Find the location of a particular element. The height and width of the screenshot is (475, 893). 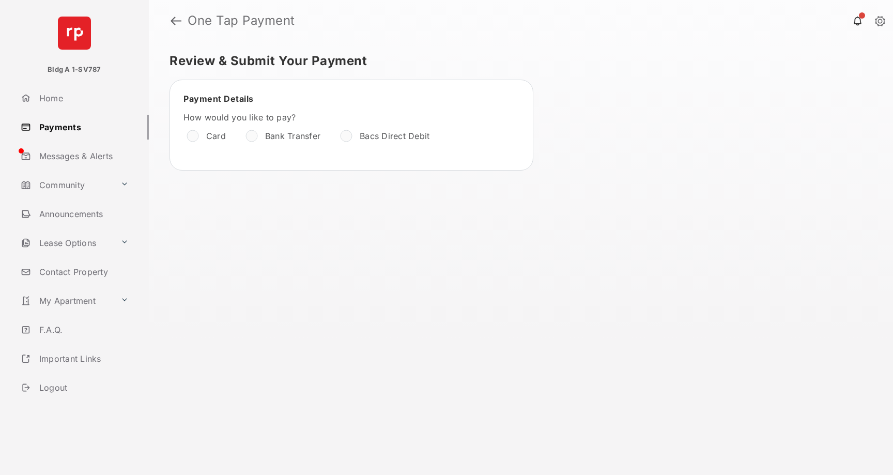

a: Logout is located at coordinates (83, 388).